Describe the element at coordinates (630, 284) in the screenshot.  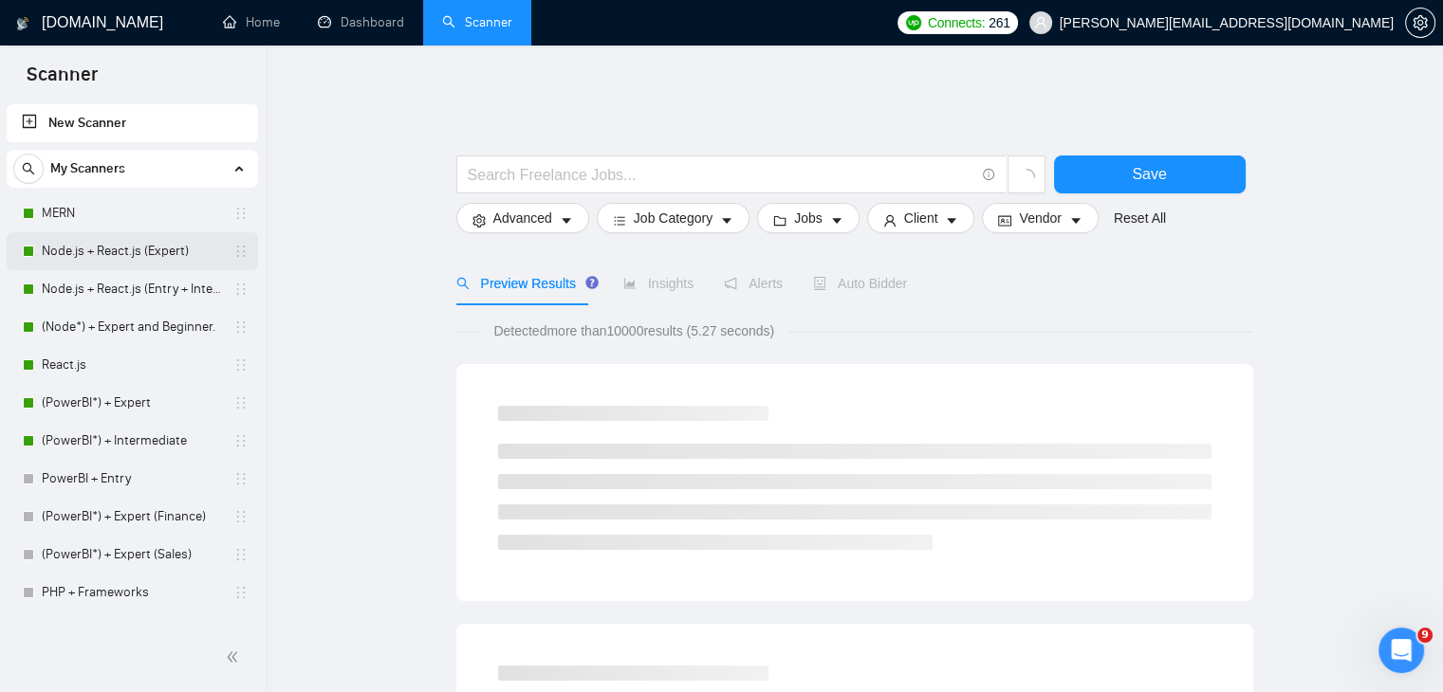
I see `span: area-chart` at that location.